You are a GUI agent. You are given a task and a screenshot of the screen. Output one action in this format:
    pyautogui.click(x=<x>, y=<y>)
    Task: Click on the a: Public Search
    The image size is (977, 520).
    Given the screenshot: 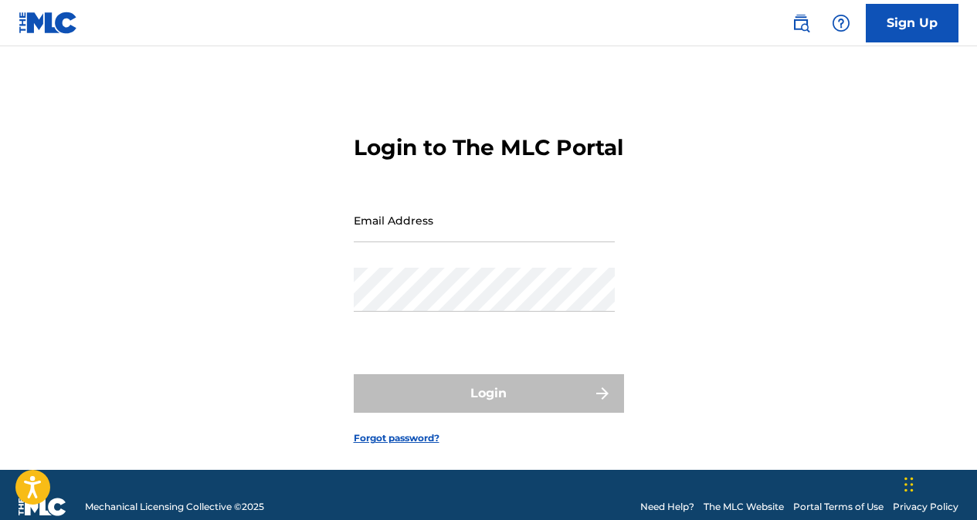 What is the action you would take?
    pyautogui.click(x=801, y=23)
    